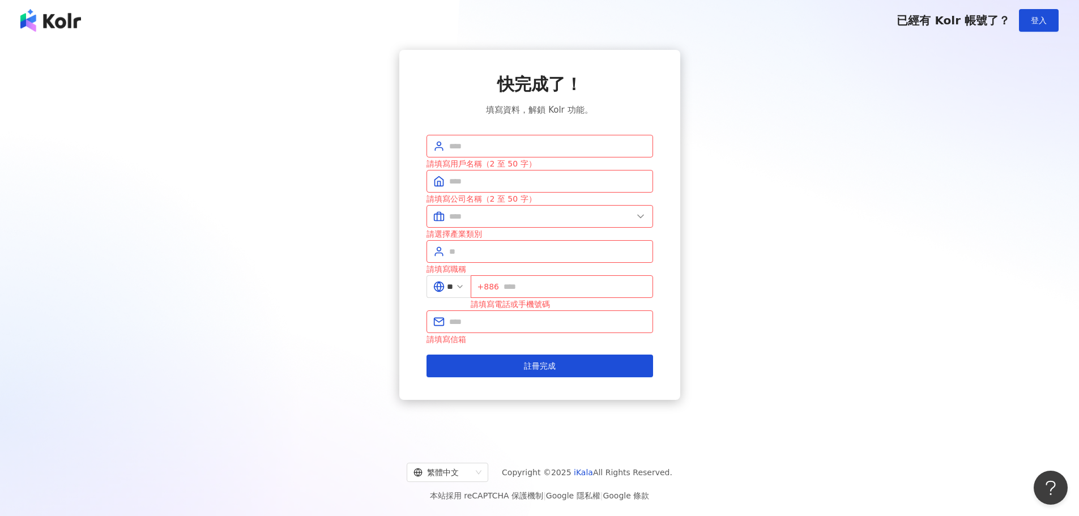 The image size is (1079, 516). I want to click on a: Google 條款, so click(626, 496).